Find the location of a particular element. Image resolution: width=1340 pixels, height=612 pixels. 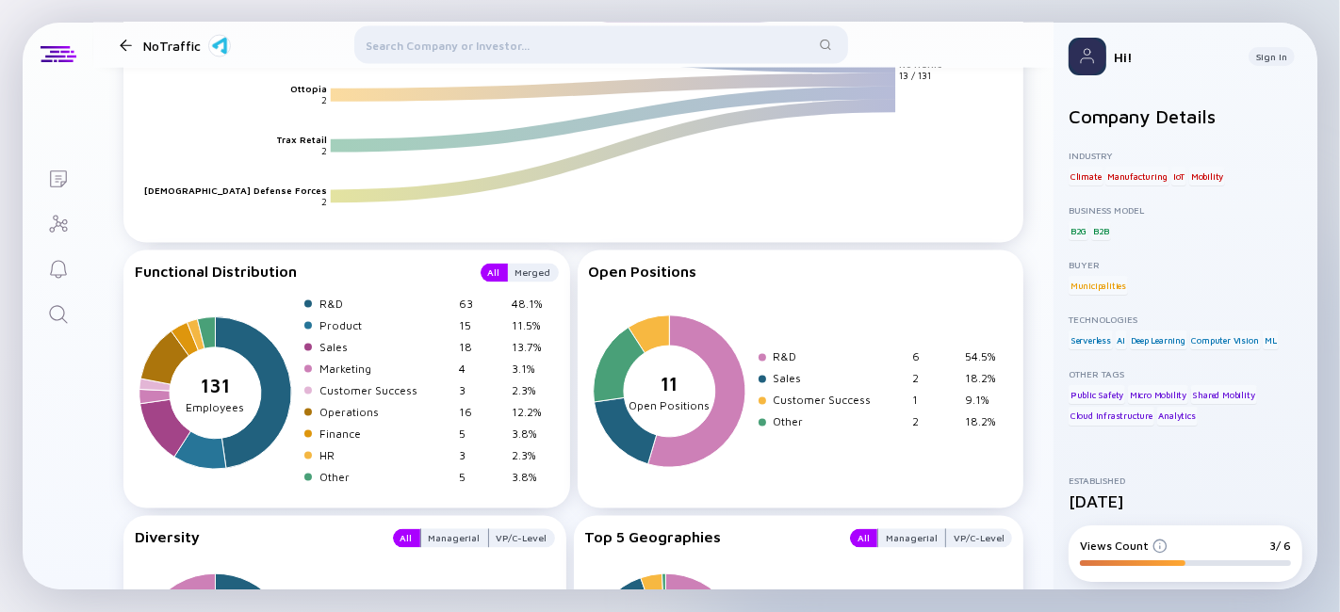

div: AI is located at coordinates (1121, 340).